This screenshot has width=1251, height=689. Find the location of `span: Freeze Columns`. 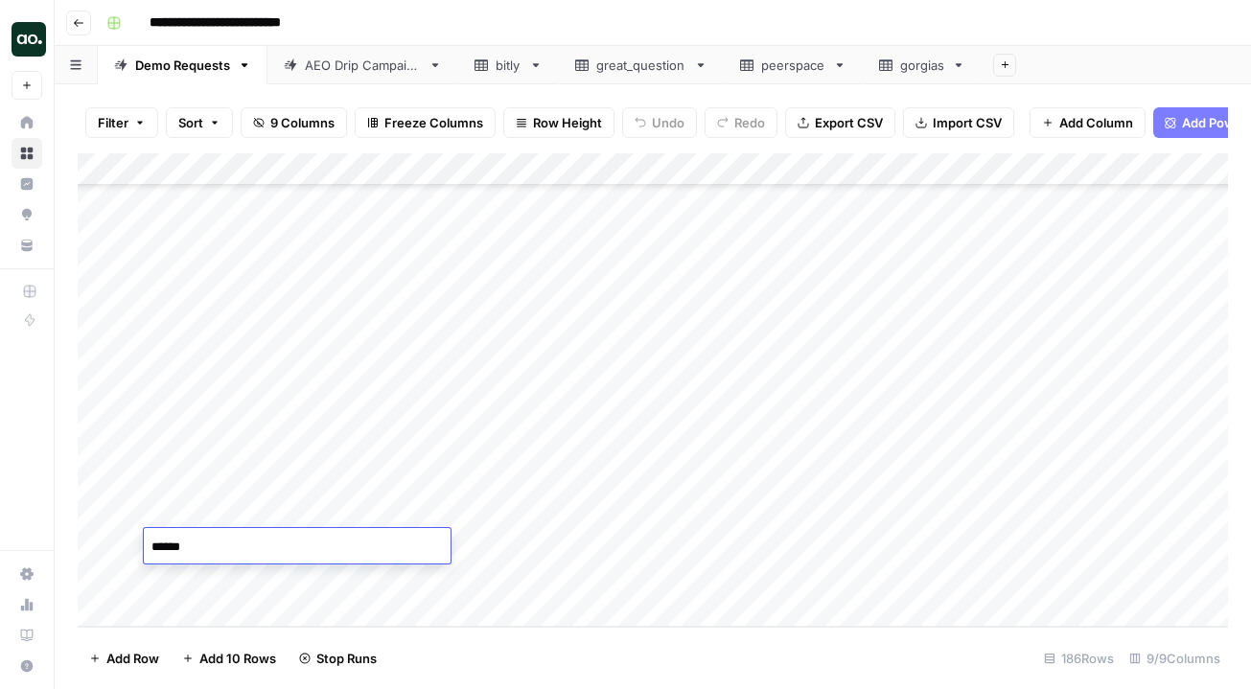

span: Freeze Columns is located at coordinates (433, 123).